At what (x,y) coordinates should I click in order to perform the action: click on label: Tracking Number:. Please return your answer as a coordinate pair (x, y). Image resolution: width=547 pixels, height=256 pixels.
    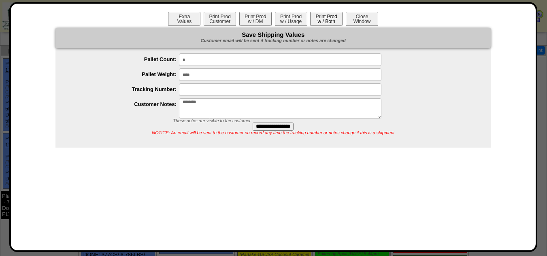
    Looking at the image, I should click on (125, 89).